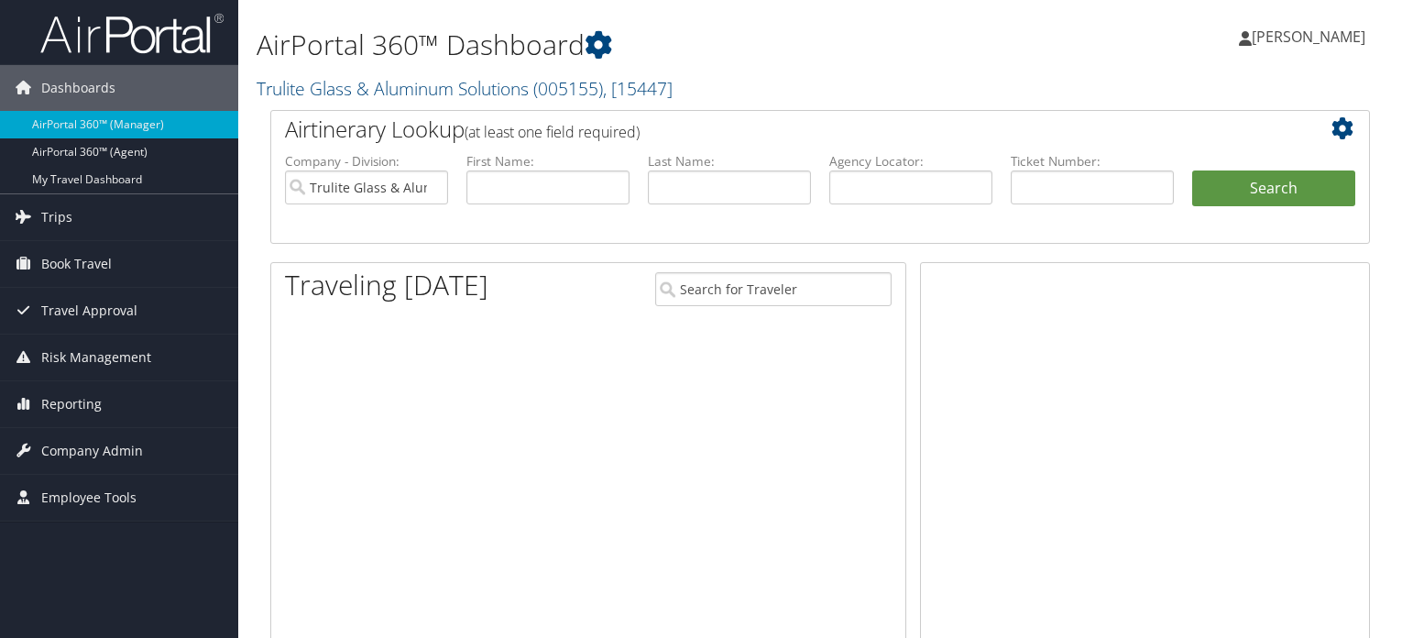 This screenshot has width=1402, height=638. Describe the element at coordinates (551, 132) in the screenshot. I see `span: (at least one field required)` at that location.